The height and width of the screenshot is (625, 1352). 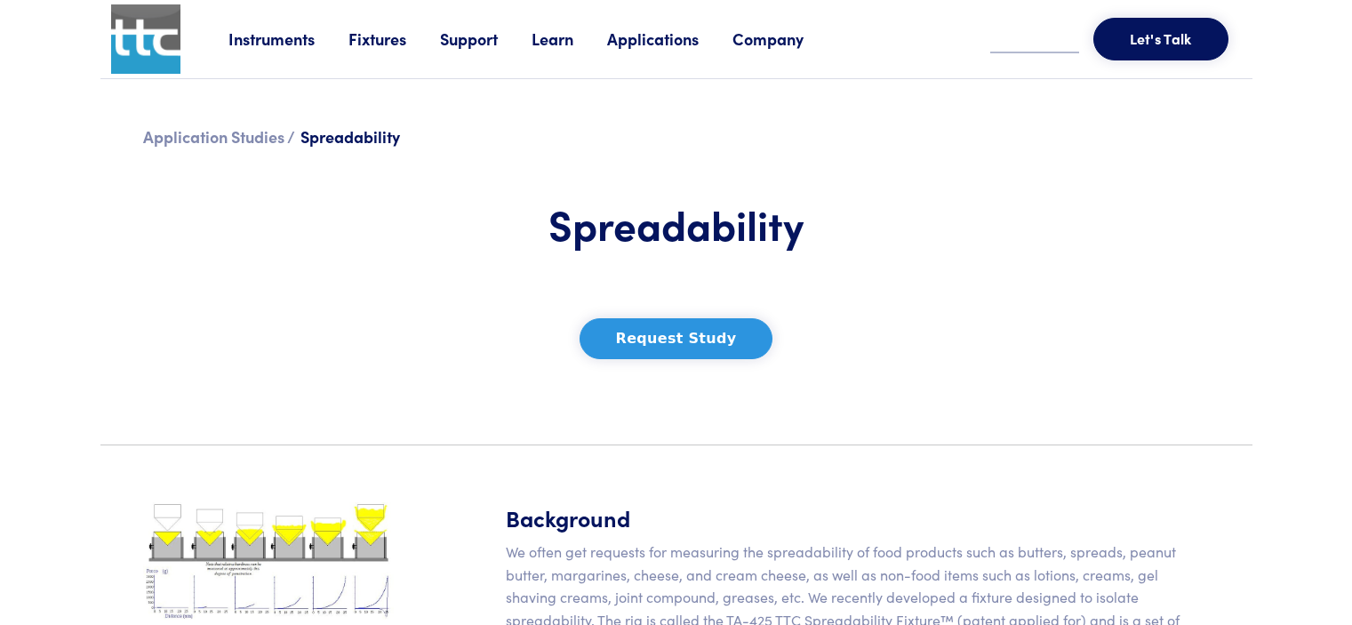 I want to click on h1: Spreadability, so click(x=677, y=224).